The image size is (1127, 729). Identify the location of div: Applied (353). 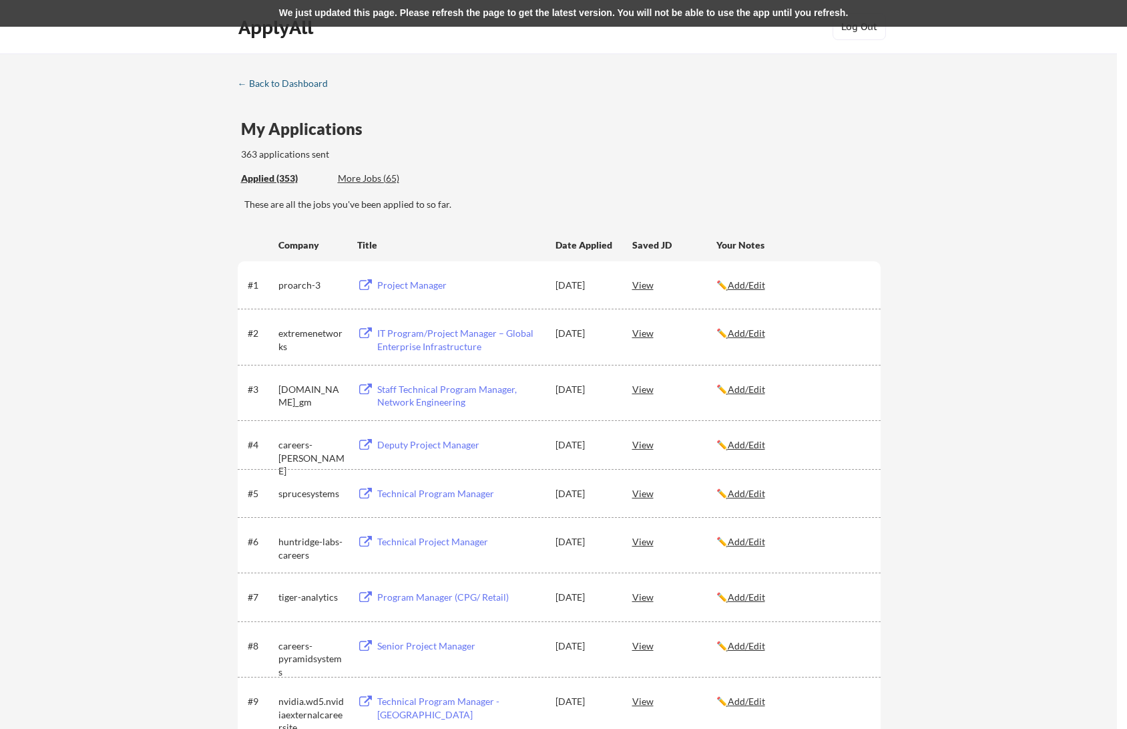
(285, 178).